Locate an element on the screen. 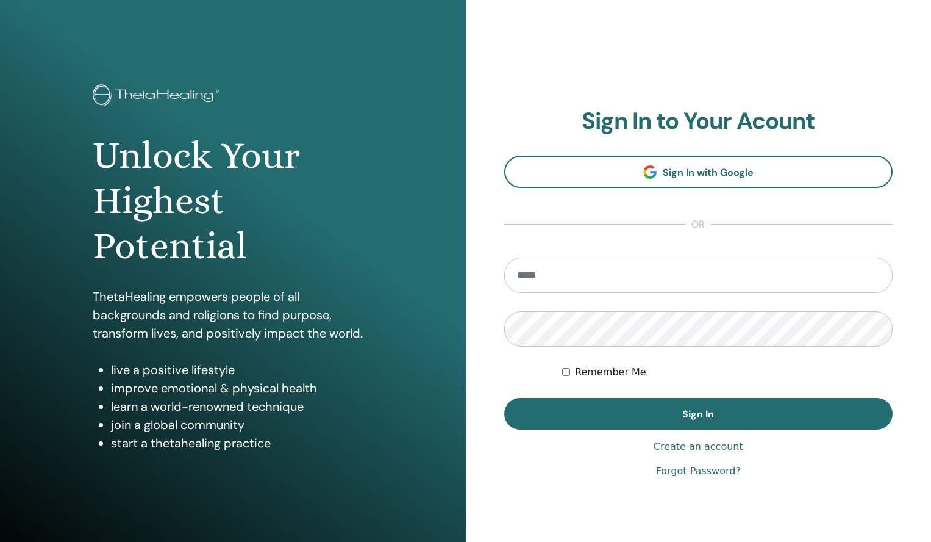 This screenshot has width=931, height=542. a: Forgot Password? is located at coordinates (698, 471).